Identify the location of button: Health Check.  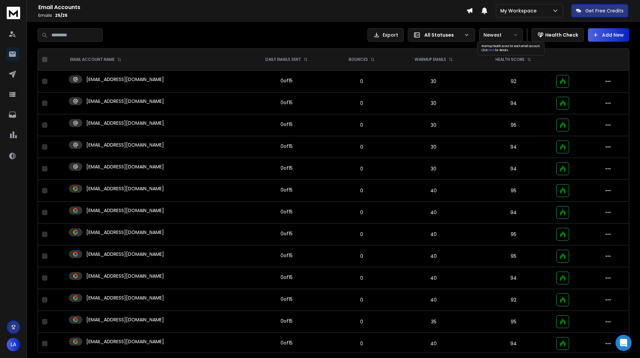
(558, 35).